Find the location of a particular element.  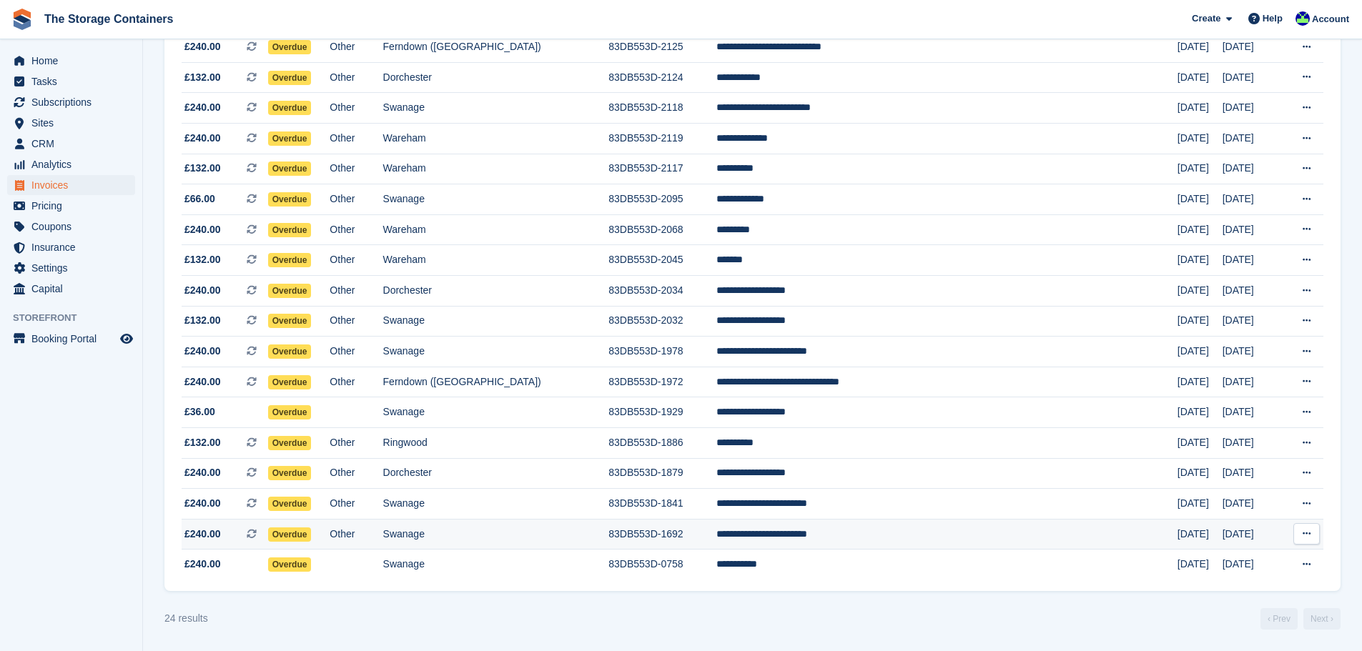

td: 83DB553D-2068 is located at coordinates (662, 229).